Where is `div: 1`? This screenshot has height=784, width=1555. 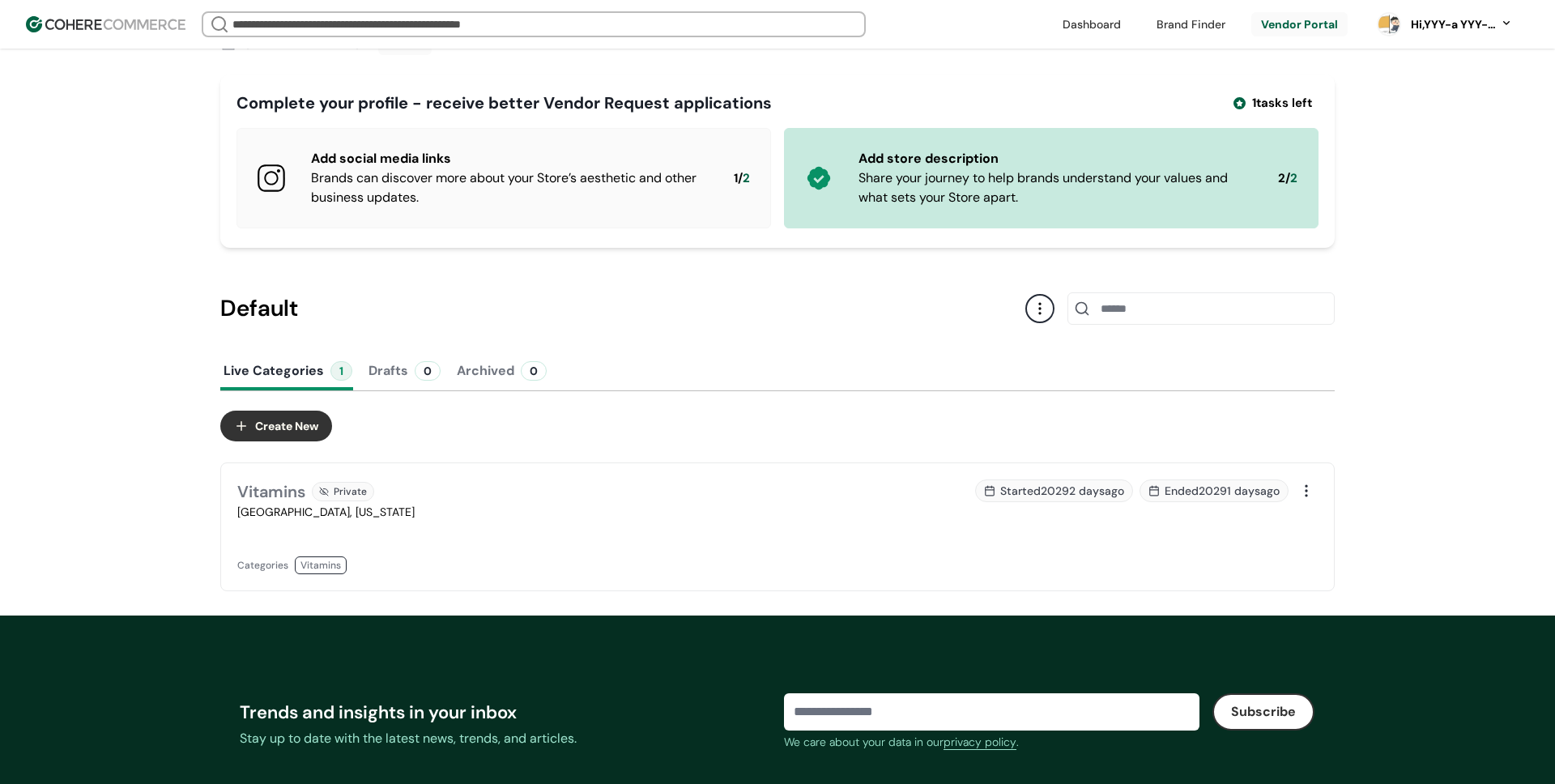 div: 1 is located at coordinates (341, 371).